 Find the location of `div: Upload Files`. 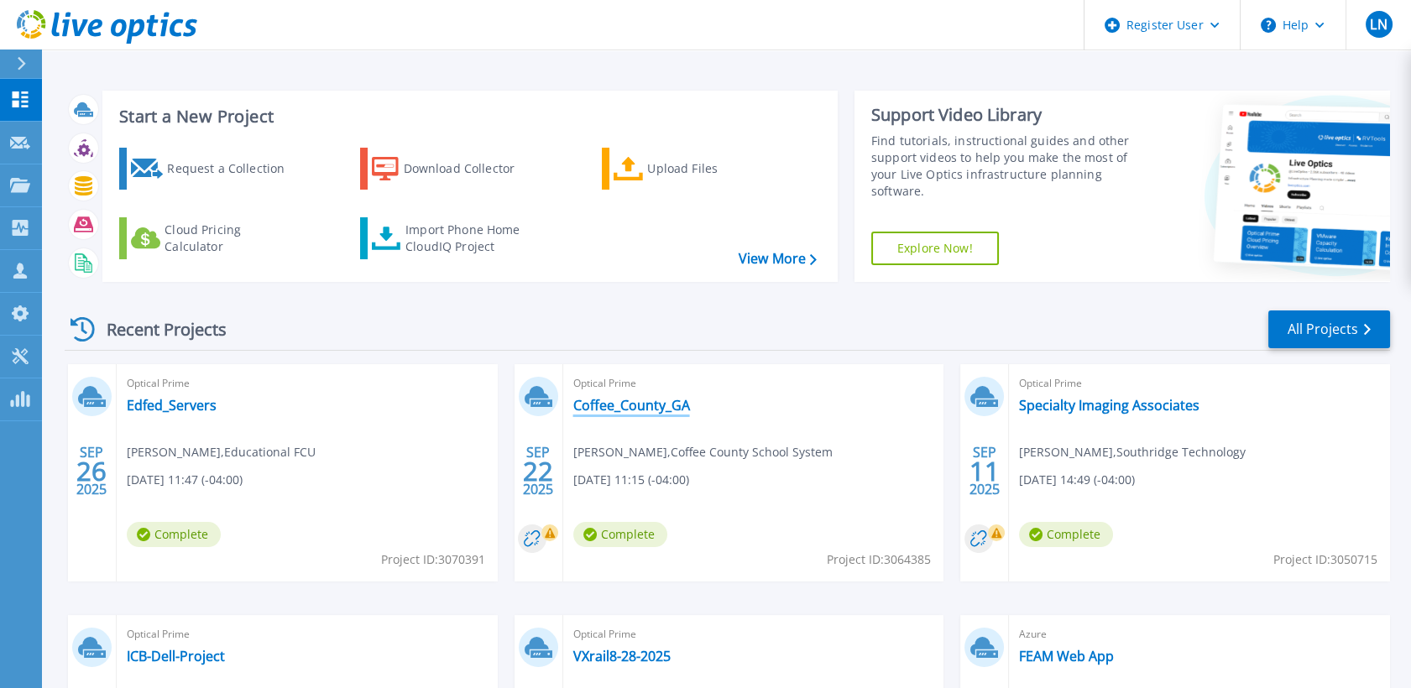

div: Upload Files is located at coordinates (714, 169).